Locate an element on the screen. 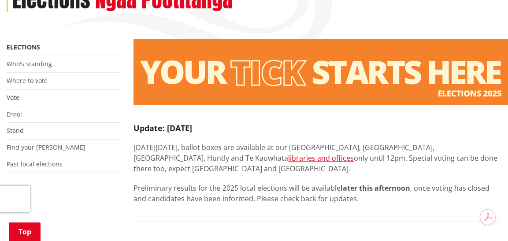 Image resolution: width=508 pixels, height=241 pixels. a: libraries and offices is located at coordinates (321, 158).